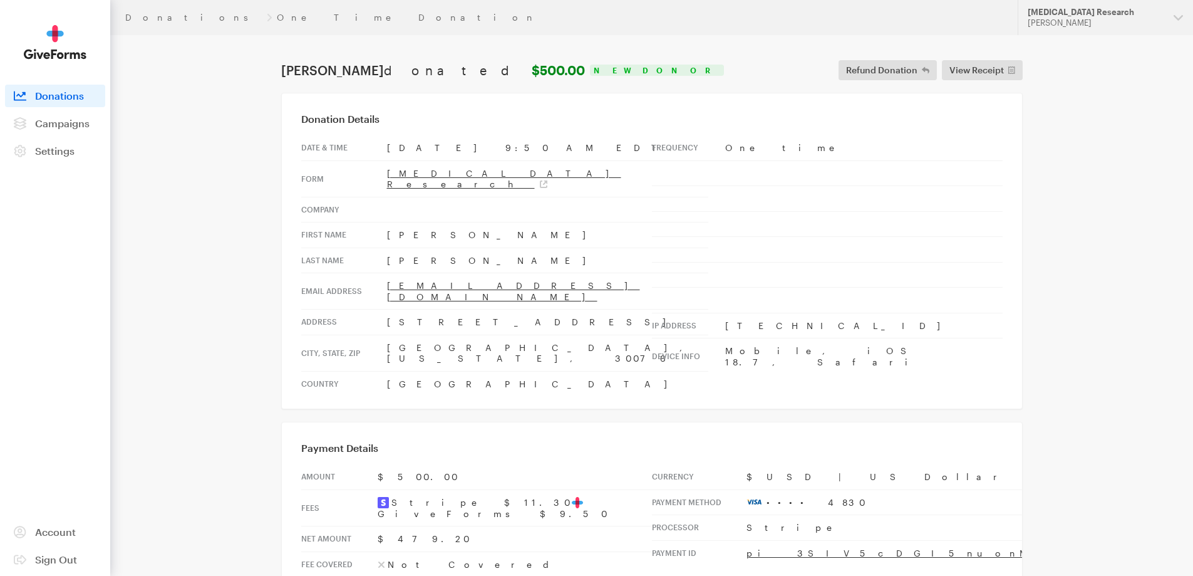 This screenshot has width=1193, height=576. I want to click on a: pi_3SIV5cDGI5nuonMo1FGNBxup, so click(961, 553).